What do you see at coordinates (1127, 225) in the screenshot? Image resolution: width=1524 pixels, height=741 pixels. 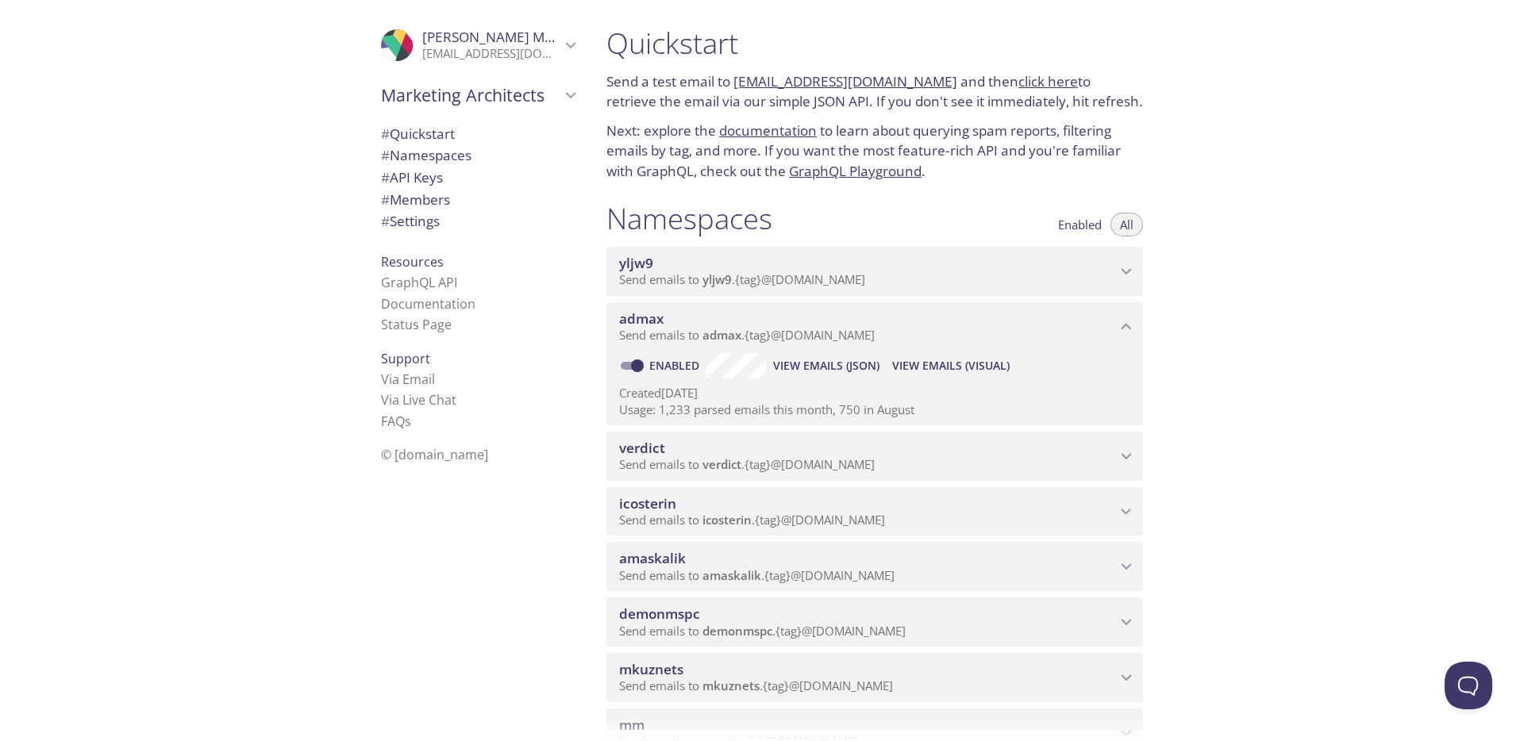 I see `button: All` at bounding box center [1127, 225].